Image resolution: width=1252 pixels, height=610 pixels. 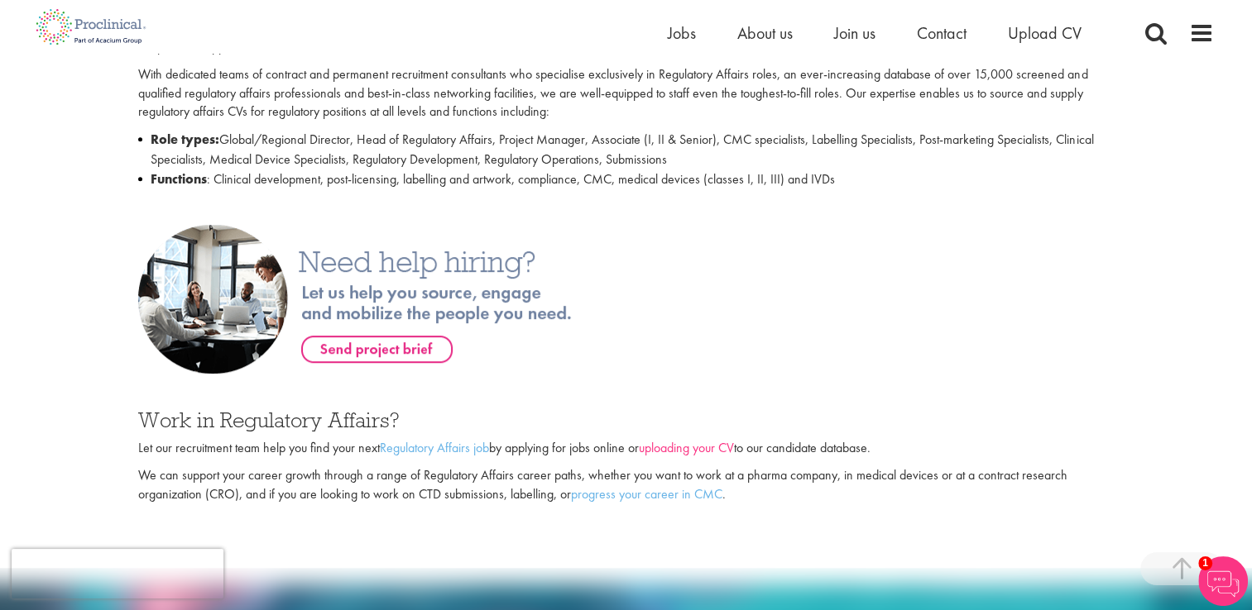 I want to click on img: Chatbot, so click(x=1223, y=582).